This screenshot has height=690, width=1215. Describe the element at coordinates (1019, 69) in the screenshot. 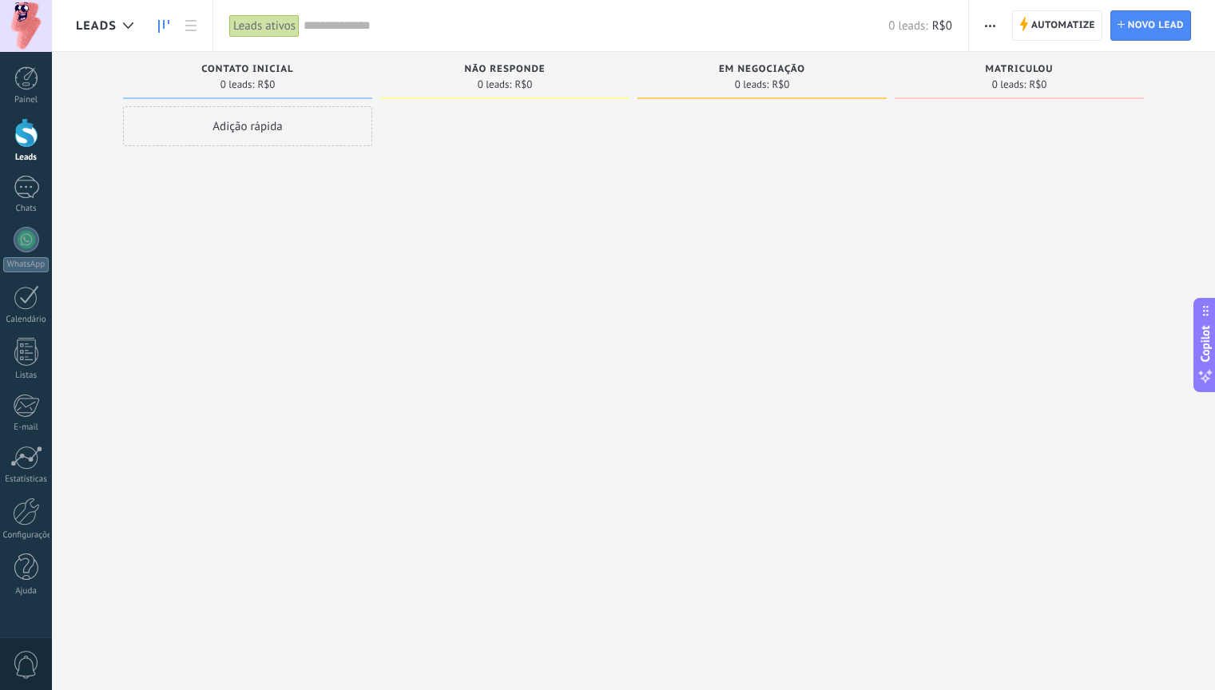

I see `span: Matriculou` at that location.